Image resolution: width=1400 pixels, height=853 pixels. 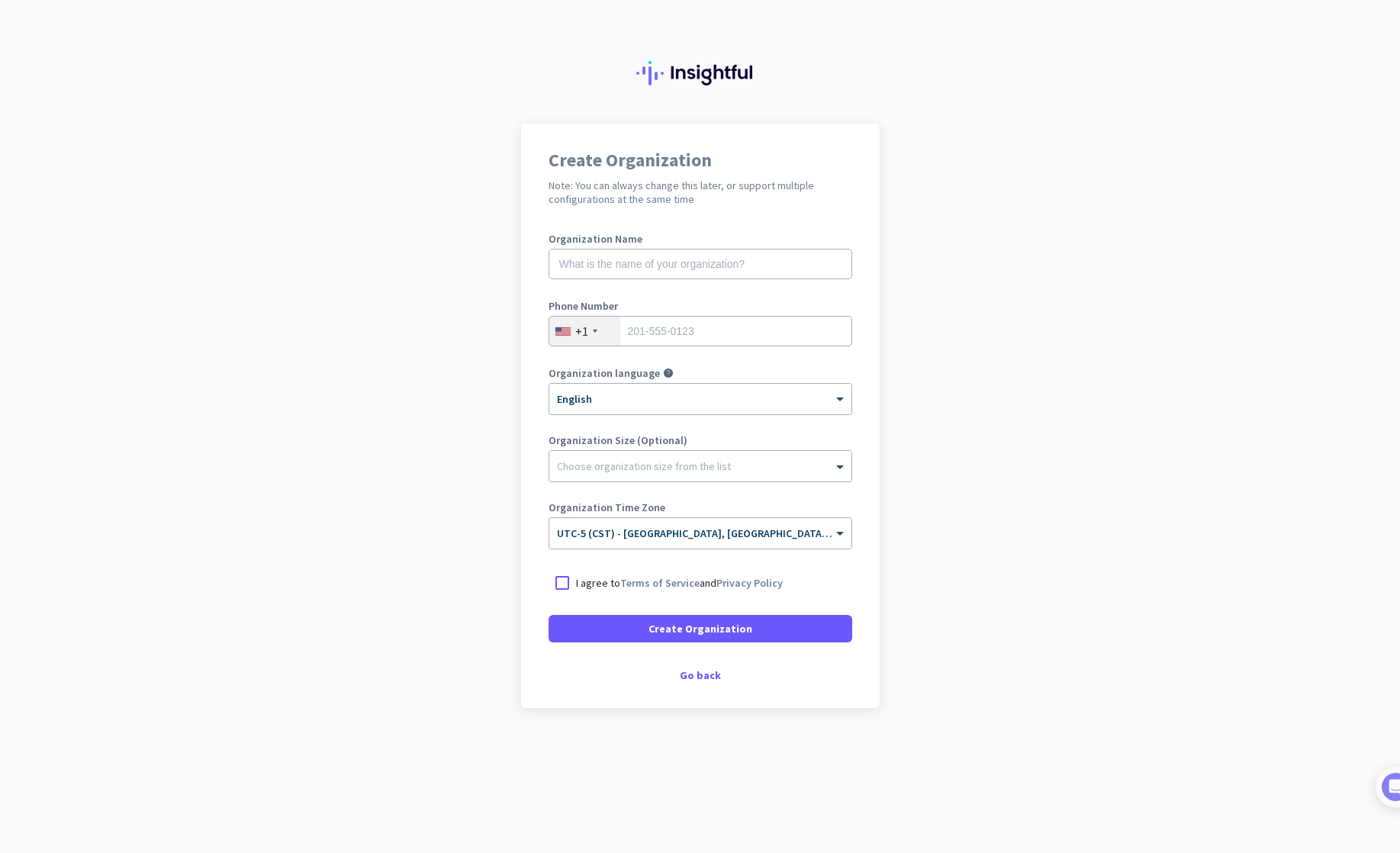 I want to click on input: 201-555-0123, so click(x=700, y=331).